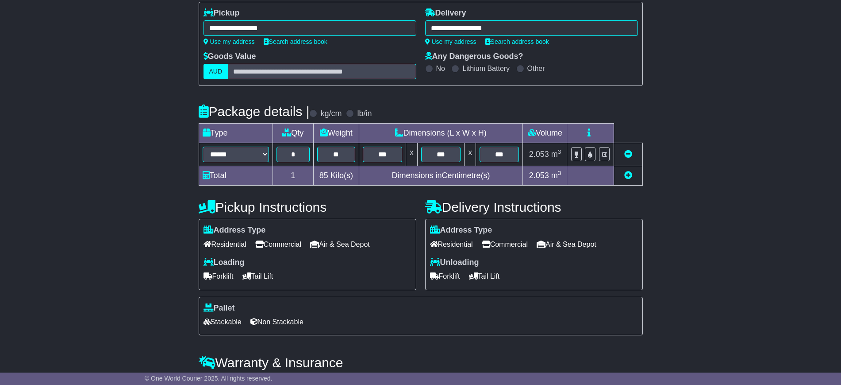 The width and height of the screenshot is (841, 385). What do you see at coordinates (421, 362) in the screenshot?
I see `h4: Warranty & Insurance` at bounding box center [421, 362].